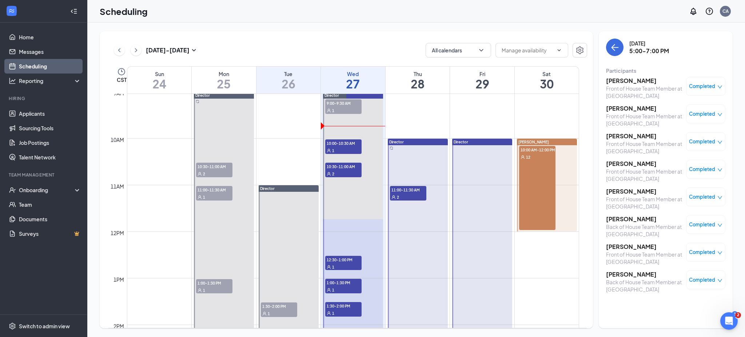 The image size is (745, 337). I want to click on div: 1pm, so click(119, 279).